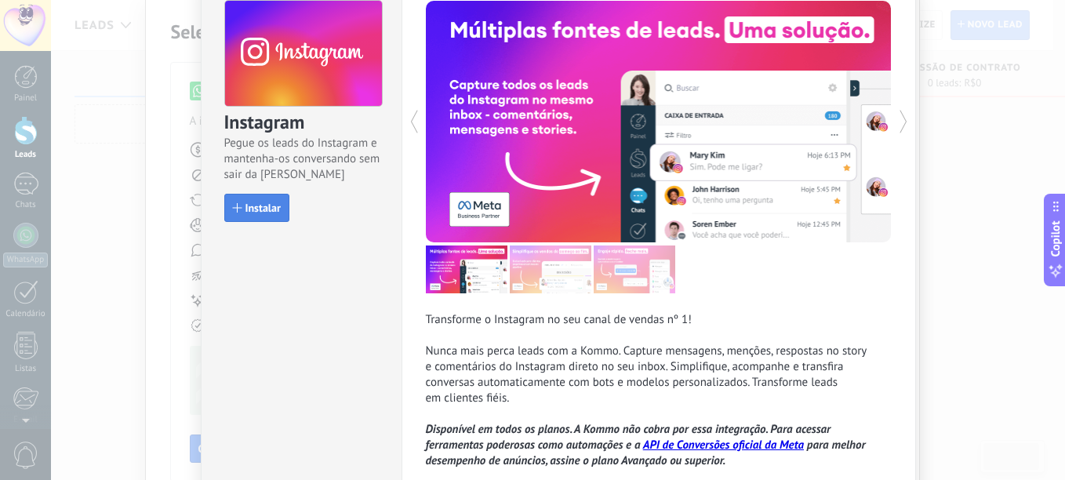  What do you see at coordinates (303, 122) in the screenshot?
I see `h3: Instagram` at bounding box center [303, 122].